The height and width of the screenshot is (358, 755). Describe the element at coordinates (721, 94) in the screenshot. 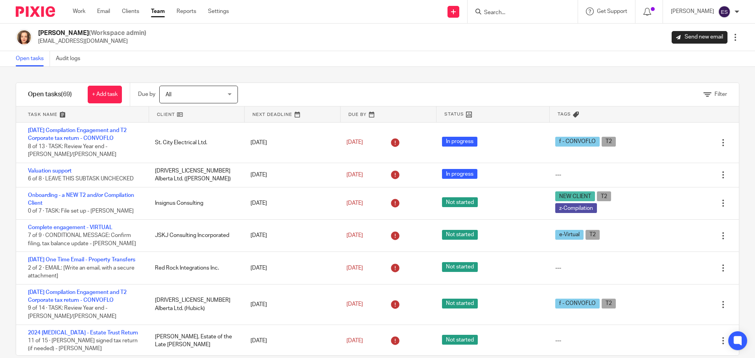

I see `span: Filter` at that location.